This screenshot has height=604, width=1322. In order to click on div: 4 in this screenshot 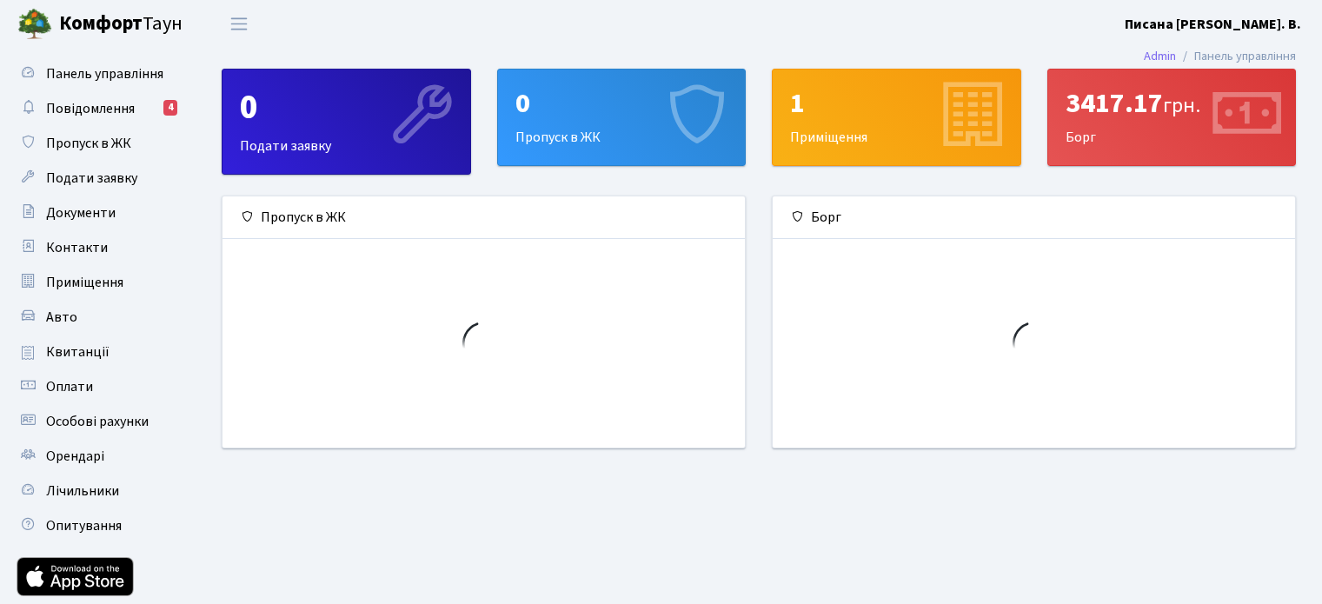, I will do `click(170, 108)`.